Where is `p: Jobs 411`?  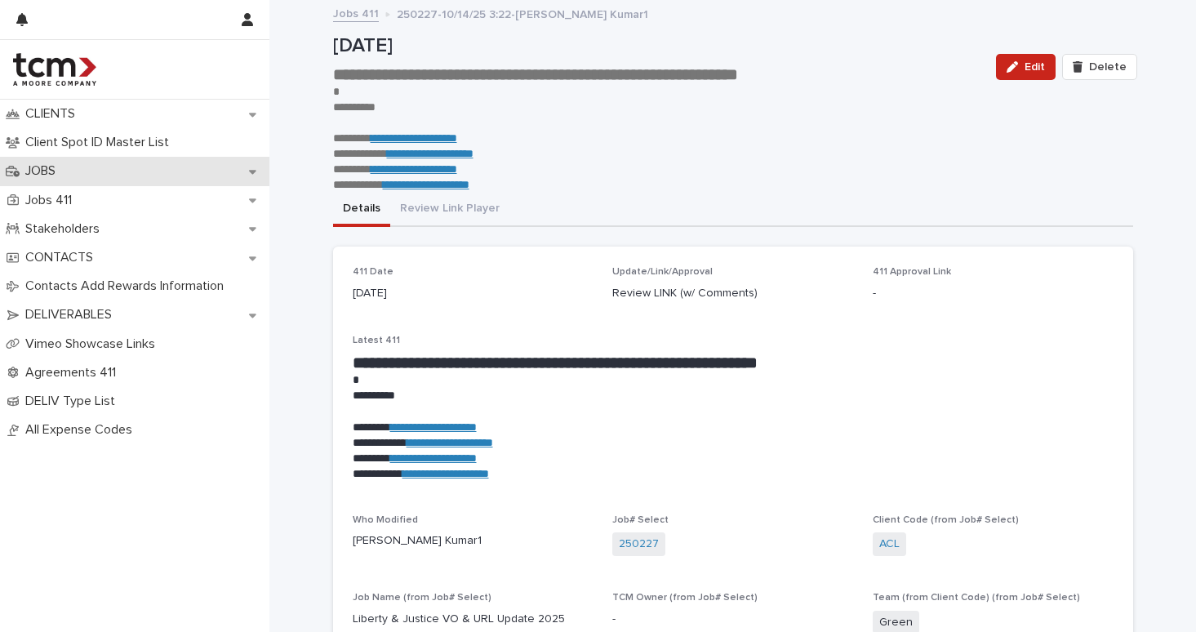
p: Jobs 411 is located at coordinates (51, 200).